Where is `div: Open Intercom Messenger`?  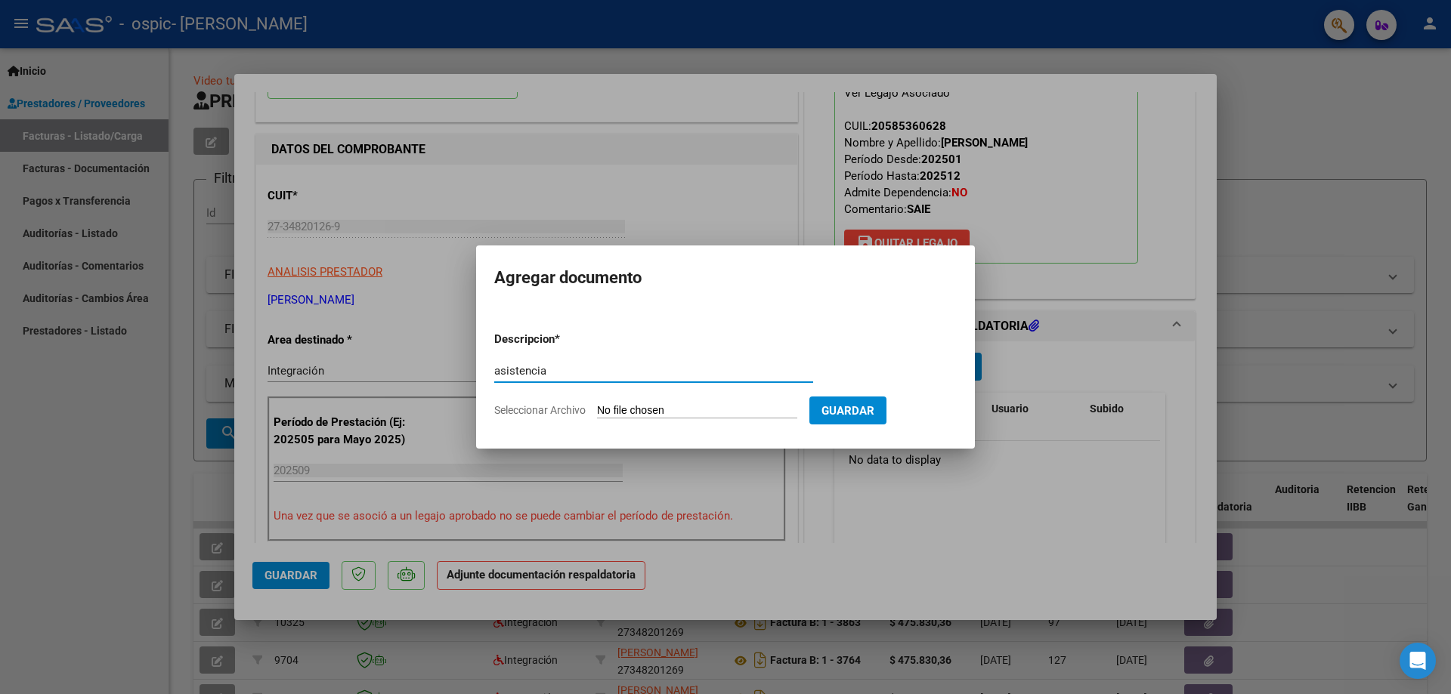
div: Open Intercom Messenger is located at coordinates (1418, 661).